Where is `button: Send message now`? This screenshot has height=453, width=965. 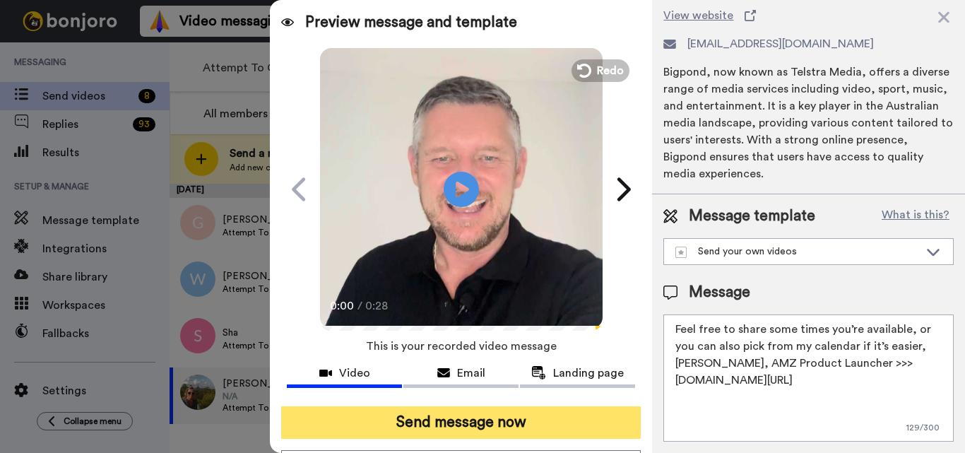 button: Send message now is located at coordinates (460, 422).